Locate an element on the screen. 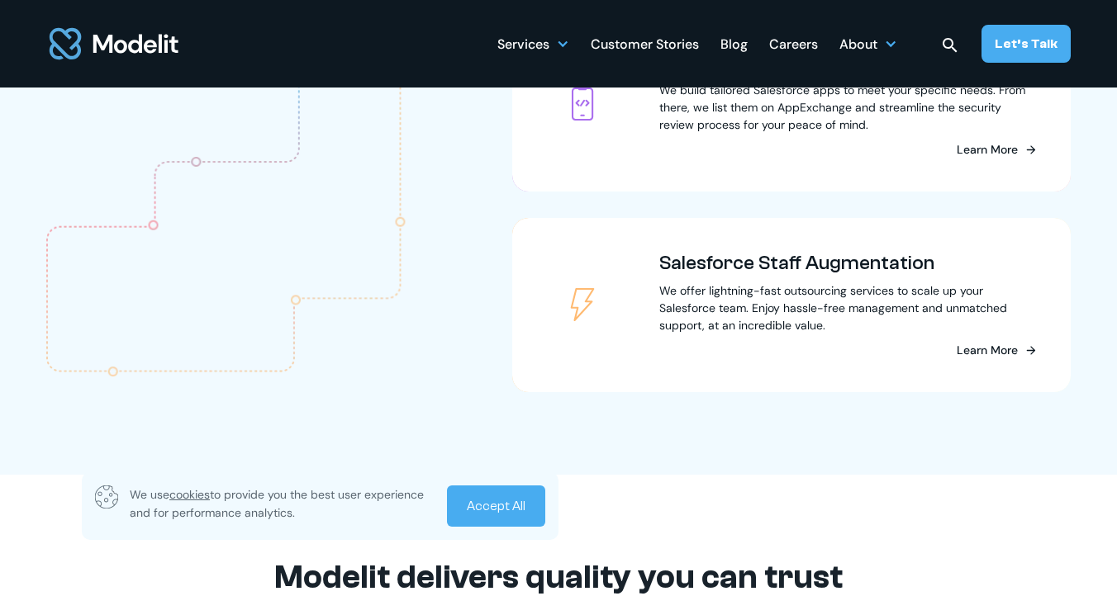  p: We offer lightning-fast outsourcing services to scale up your Salesforce team. Enjoy hassle-free ... is located at coordinates (848, 308).